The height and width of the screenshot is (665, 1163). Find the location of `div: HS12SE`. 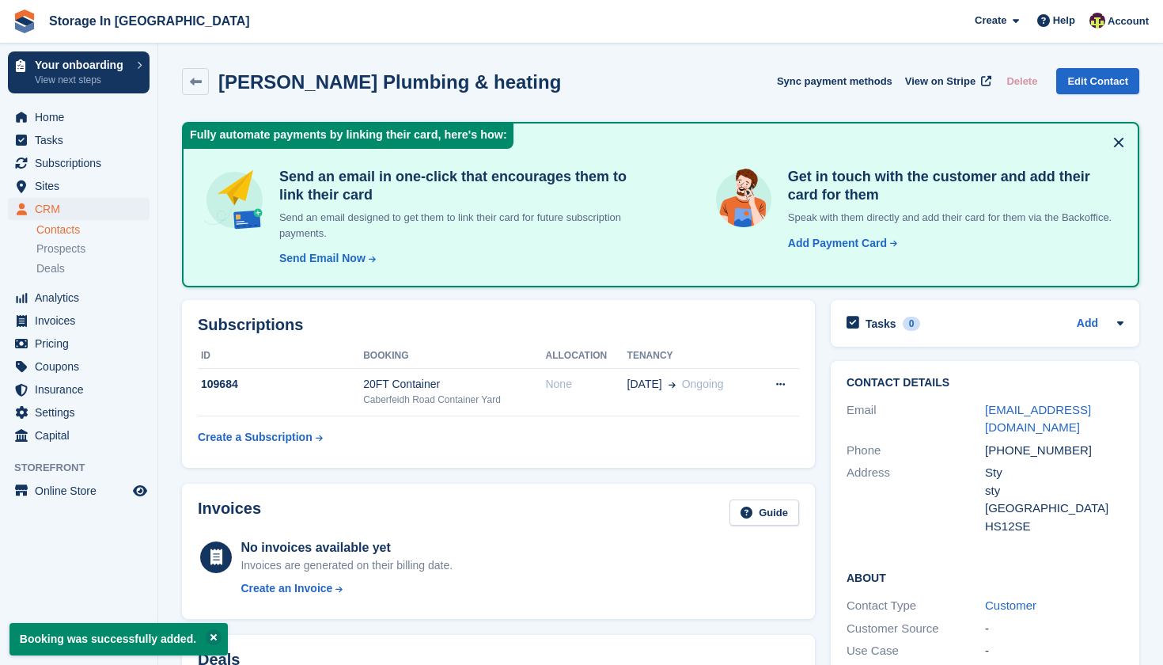

div: HS12SE is located at coordinates (1054, 526).